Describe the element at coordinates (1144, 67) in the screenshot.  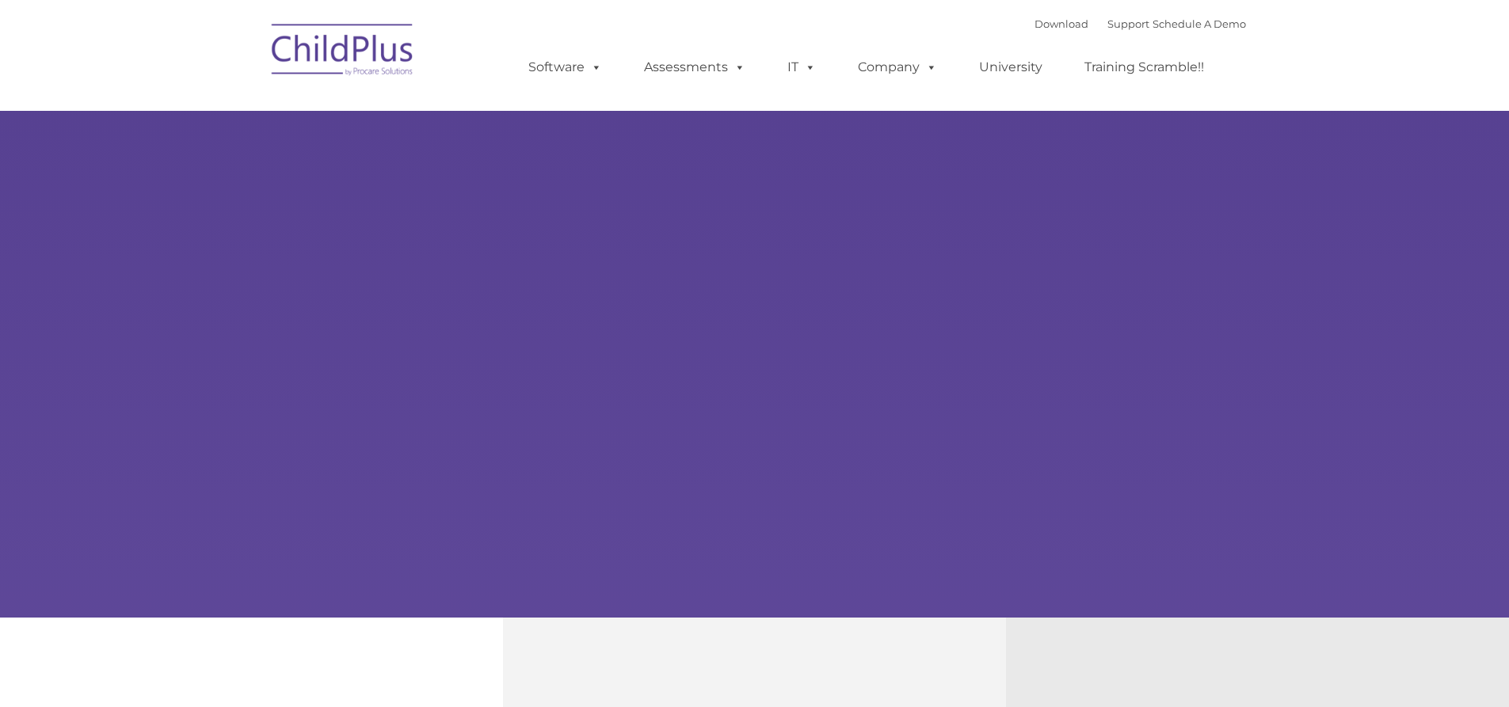
I see `a: Training Scramble!!` at that location.